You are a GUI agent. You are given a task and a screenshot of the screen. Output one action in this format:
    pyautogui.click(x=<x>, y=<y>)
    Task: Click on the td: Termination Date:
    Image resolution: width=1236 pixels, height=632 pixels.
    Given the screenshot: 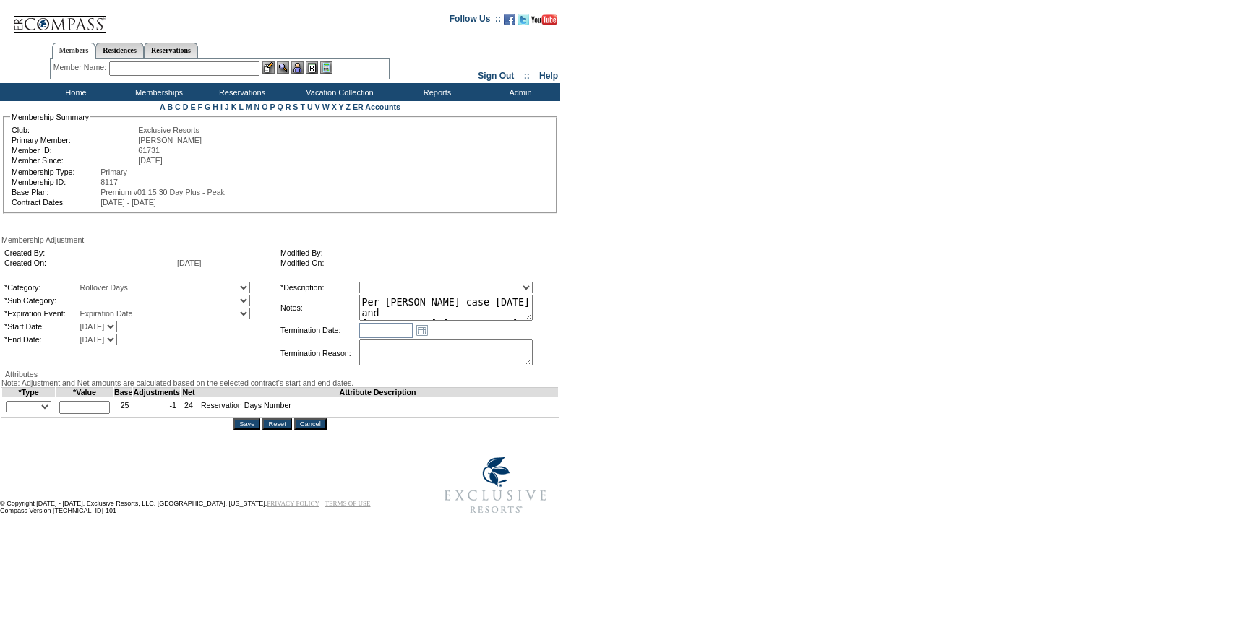 What is the action you would take?
    pyautogui.click(x=319, y=330)
    